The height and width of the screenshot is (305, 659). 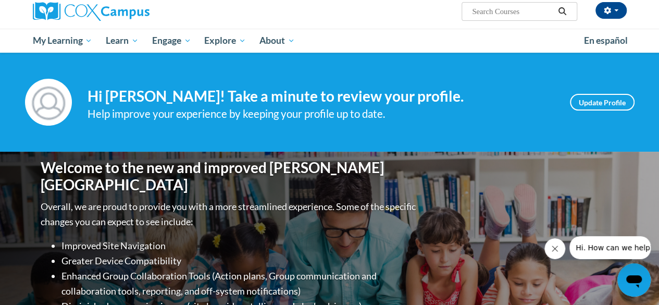 What do you see at coordinates (225, 41) in the screenshot?
I see `span: Explore` at bounding box center [225, 41].